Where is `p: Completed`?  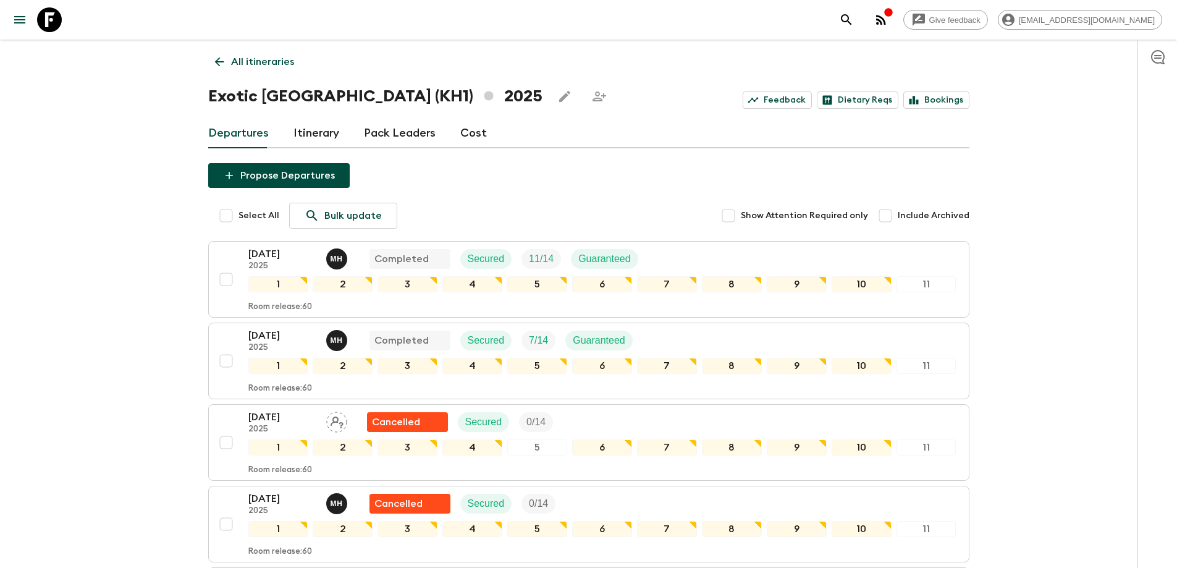 p: Completed is located at coordinates (402, 340).